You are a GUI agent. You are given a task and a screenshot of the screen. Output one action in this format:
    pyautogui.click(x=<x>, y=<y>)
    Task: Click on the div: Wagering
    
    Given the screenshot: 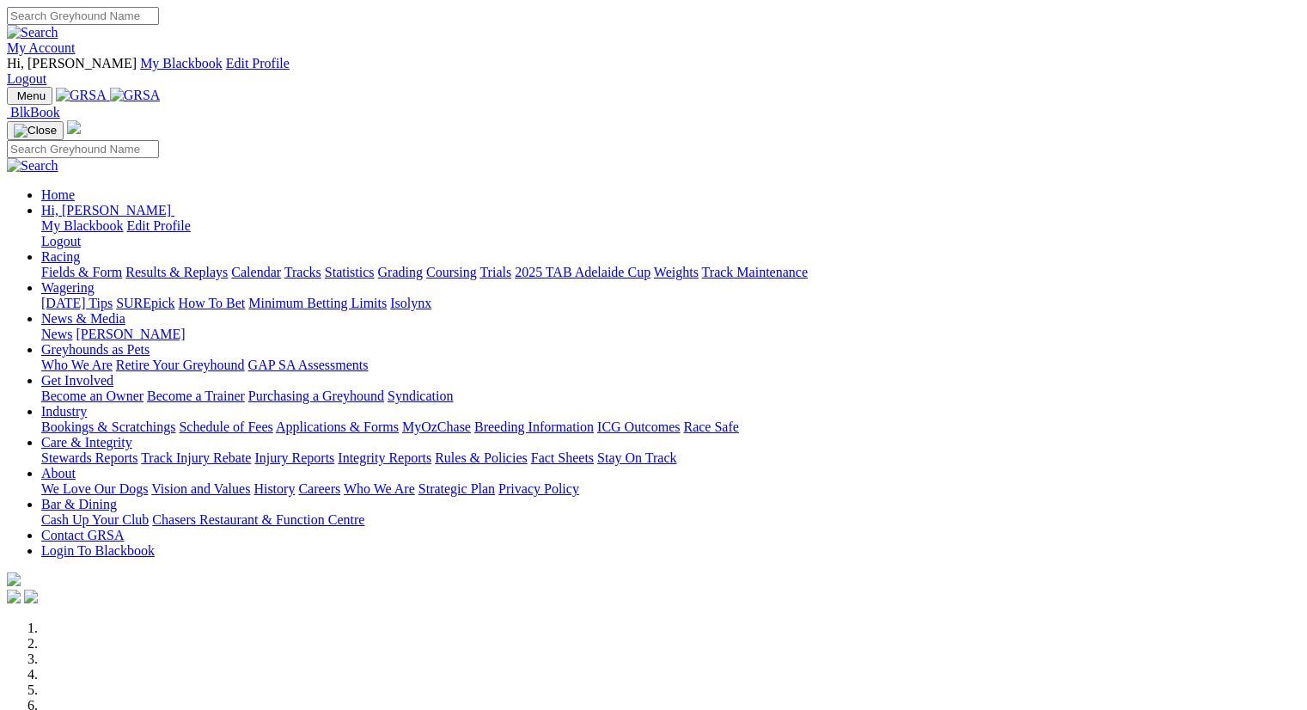 What is the action you would take?
    pyautogui.click(x=670, y=303)
    